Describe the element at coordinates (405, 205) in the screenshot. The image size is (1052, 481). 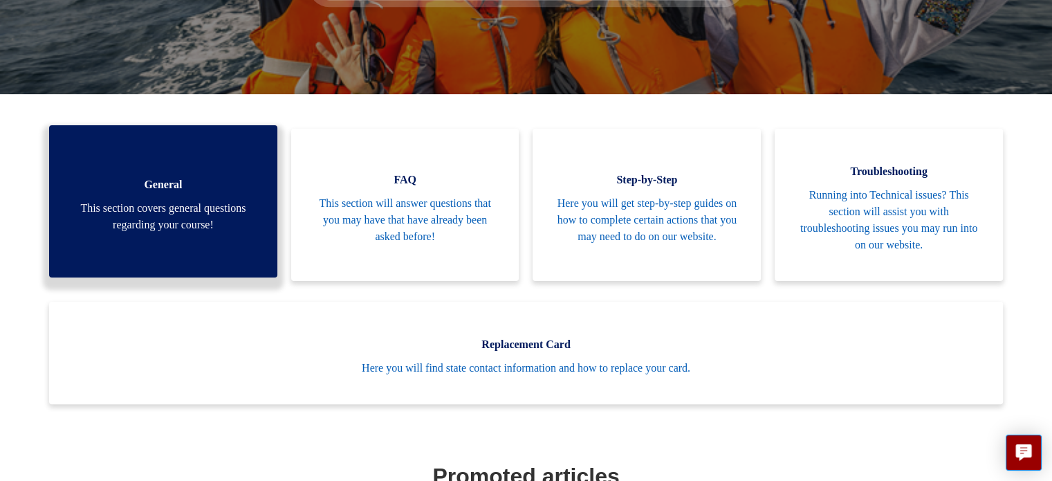
I see `a: FAQ This section will answer questions that you may have that have already been asked before!` at that location.